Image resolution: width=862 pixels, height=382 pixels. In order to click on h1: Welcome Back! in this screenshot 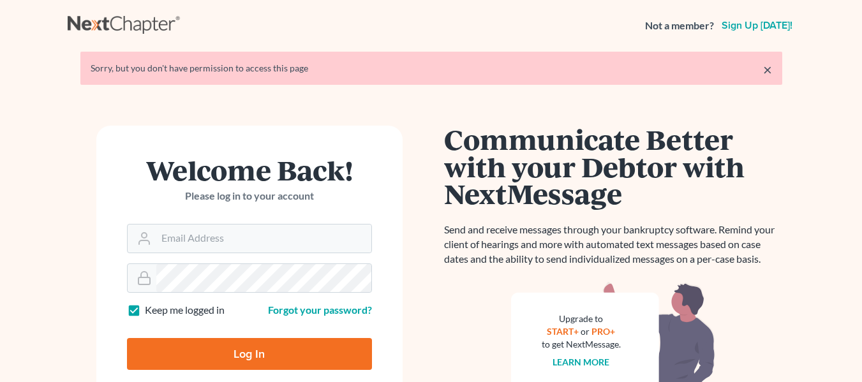, I will do `click(249, 170)`.